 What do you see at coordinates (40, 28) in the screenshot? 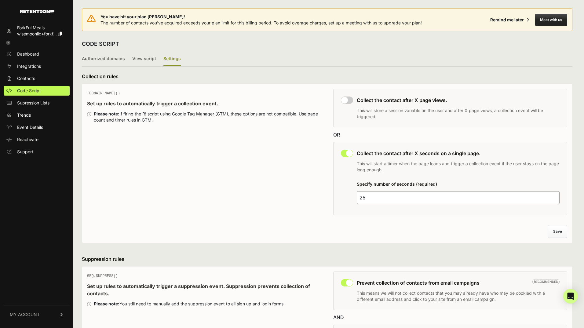
I see `div: ForkFul Meals` at bounding box center [40, 28].